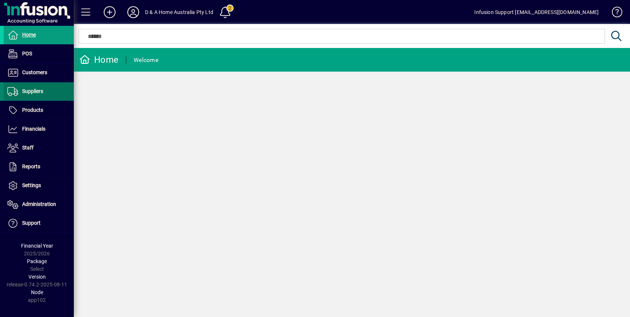 This screenshot has height=317, width=630. What do you see at coordinates (39, 223) in the screenshot?
I see `a: Support` at bounding box center [39, 223].